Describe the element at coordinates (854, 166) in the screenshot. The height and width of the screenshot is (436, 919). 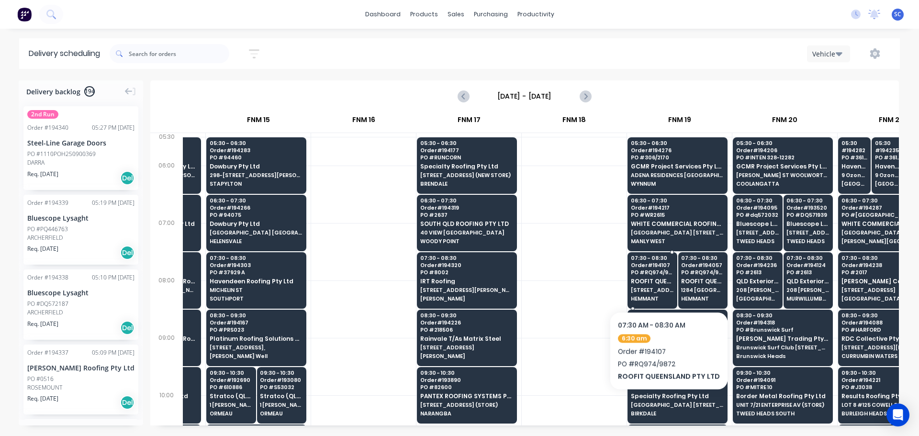
I see `span: Havendeen Roofing Pty Ltd` at that location.